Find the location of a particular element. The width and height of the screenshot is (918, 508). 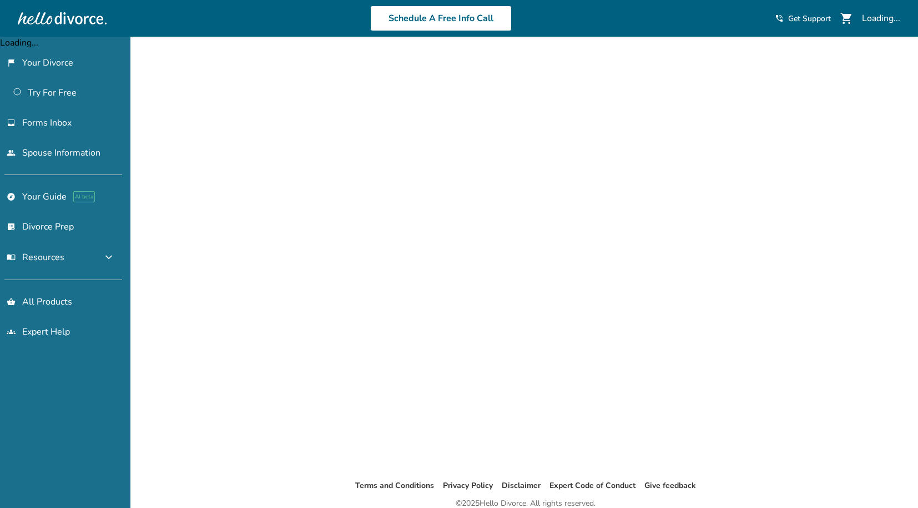

span: Get Support is located at coordinates (810, 18).